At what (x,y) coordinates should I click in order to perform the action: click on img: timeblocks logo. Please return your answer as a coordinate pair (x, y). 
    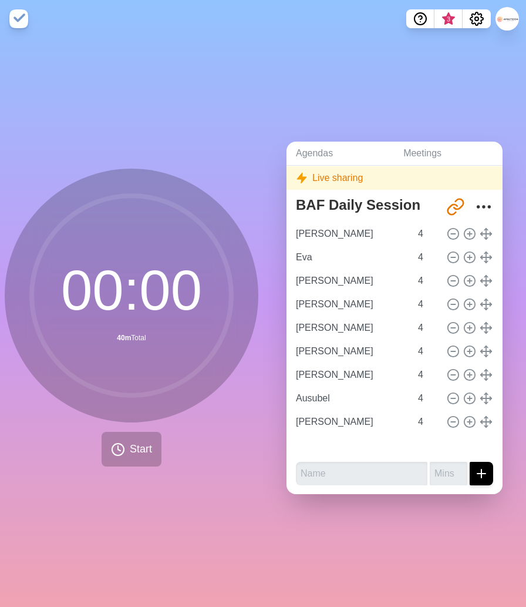
    Looking at the image, I should click on (19, 19).